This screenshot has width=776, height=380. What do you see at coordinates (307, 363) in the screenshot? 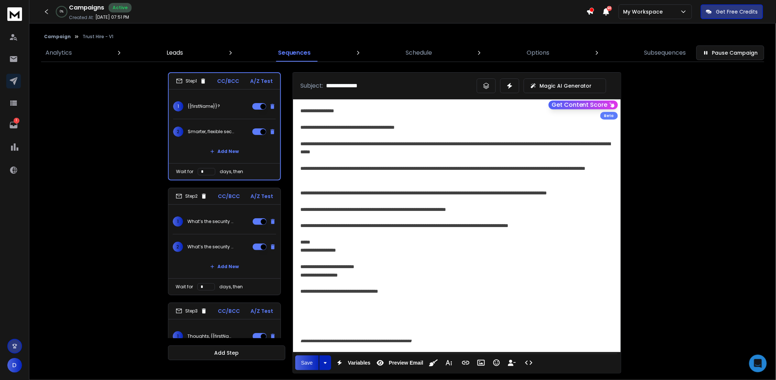
I see `button: Save` at bounding box center [307, 363].